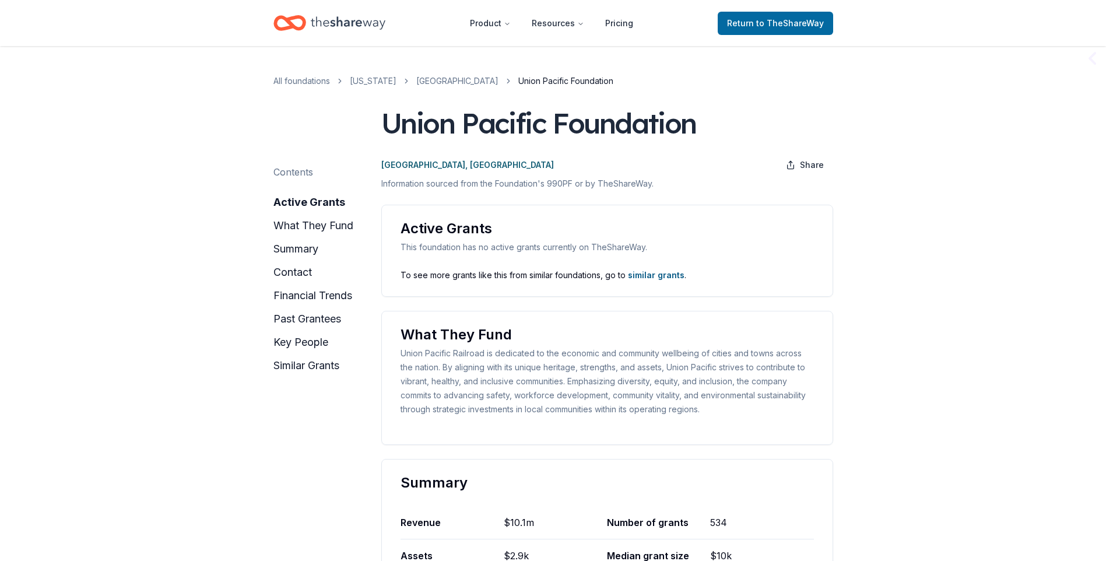 The height and width of the screenshot is (561, 1106). I want to click on a: Home, so click(329, 23).